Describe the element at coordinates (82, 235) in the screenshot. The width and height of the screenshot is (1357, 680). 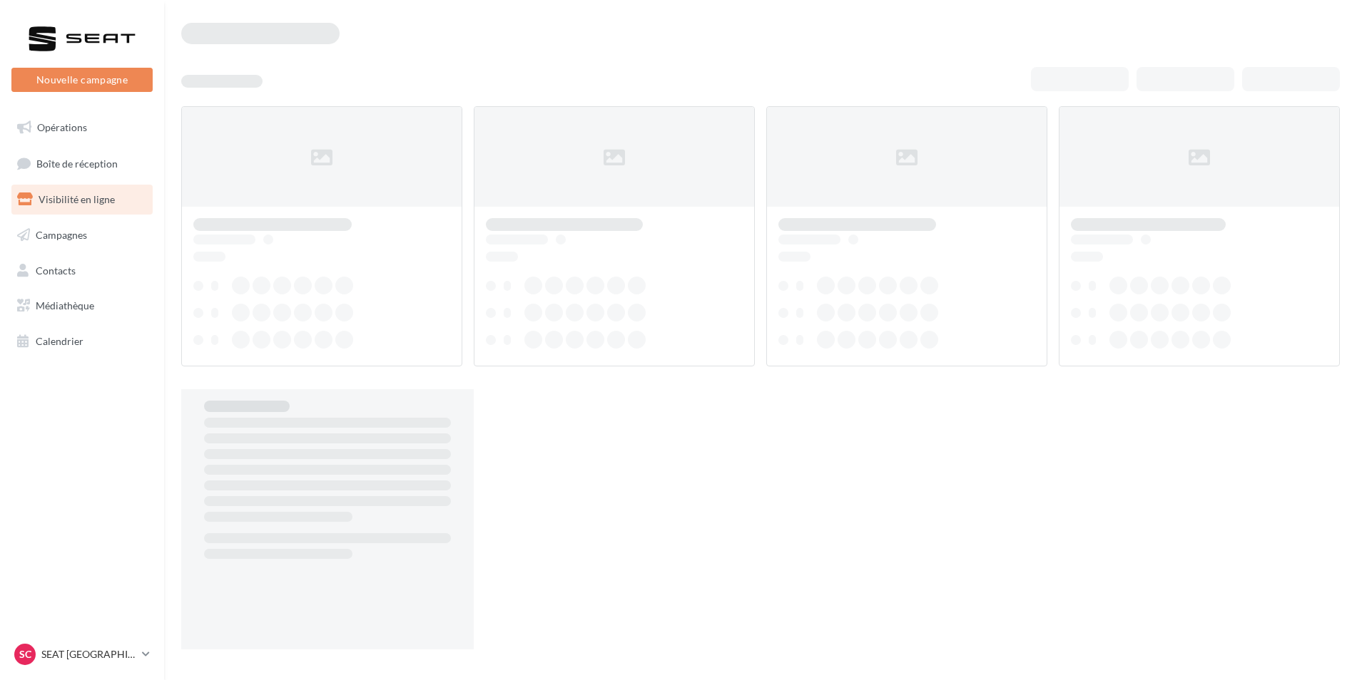
I see `a: Campagnes` at that location.